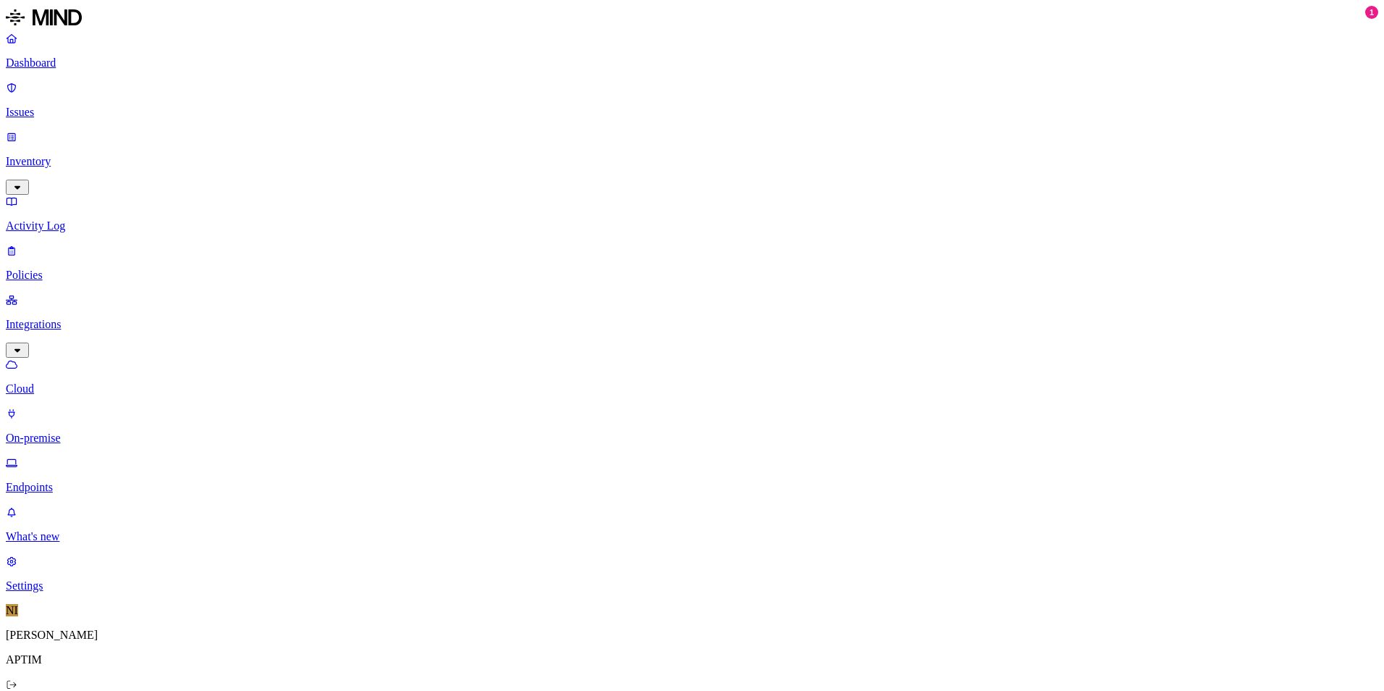 This screenshot has height=691, width=1384. Describe the element at coordinates (692, 377) in the screenshot. I see `a: Cloud` at that location.